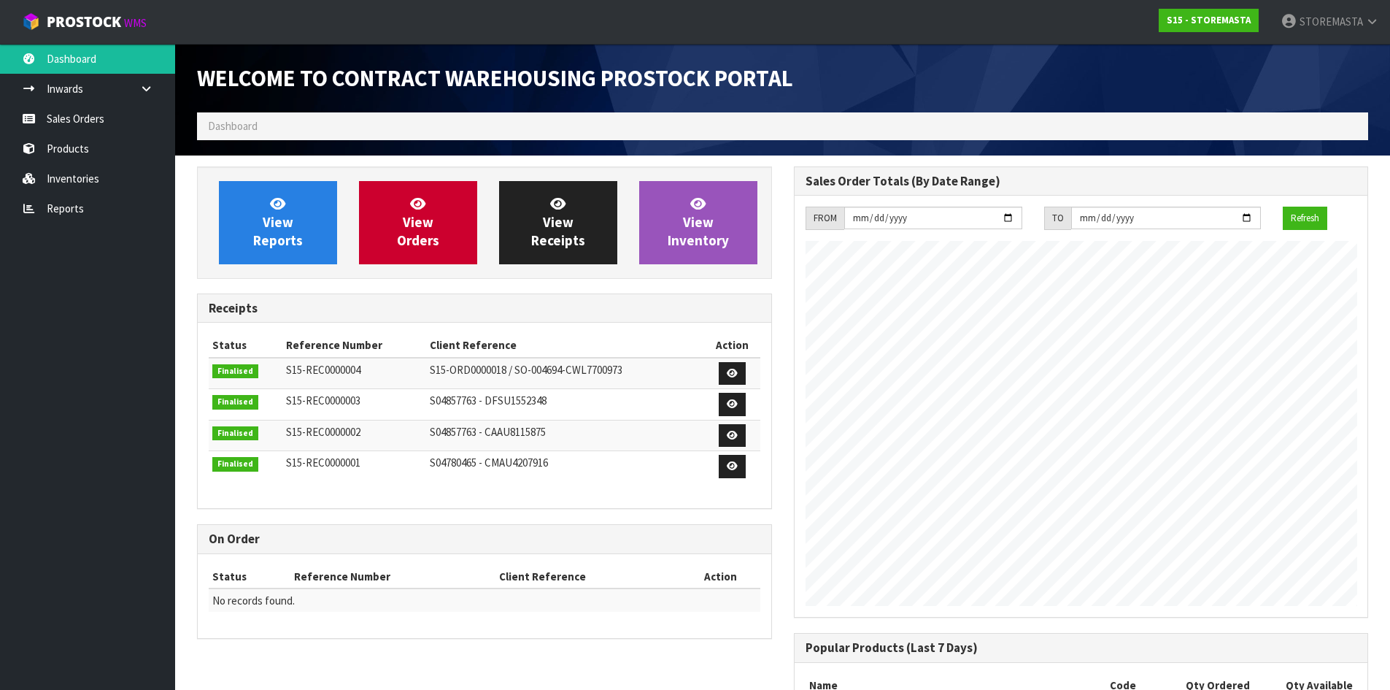 This screenshot has height=690, width=1390. What do you see at coordinates (1058, 218) in the screenshot?
I see `div: TO` at bounding box center [1058, 218].